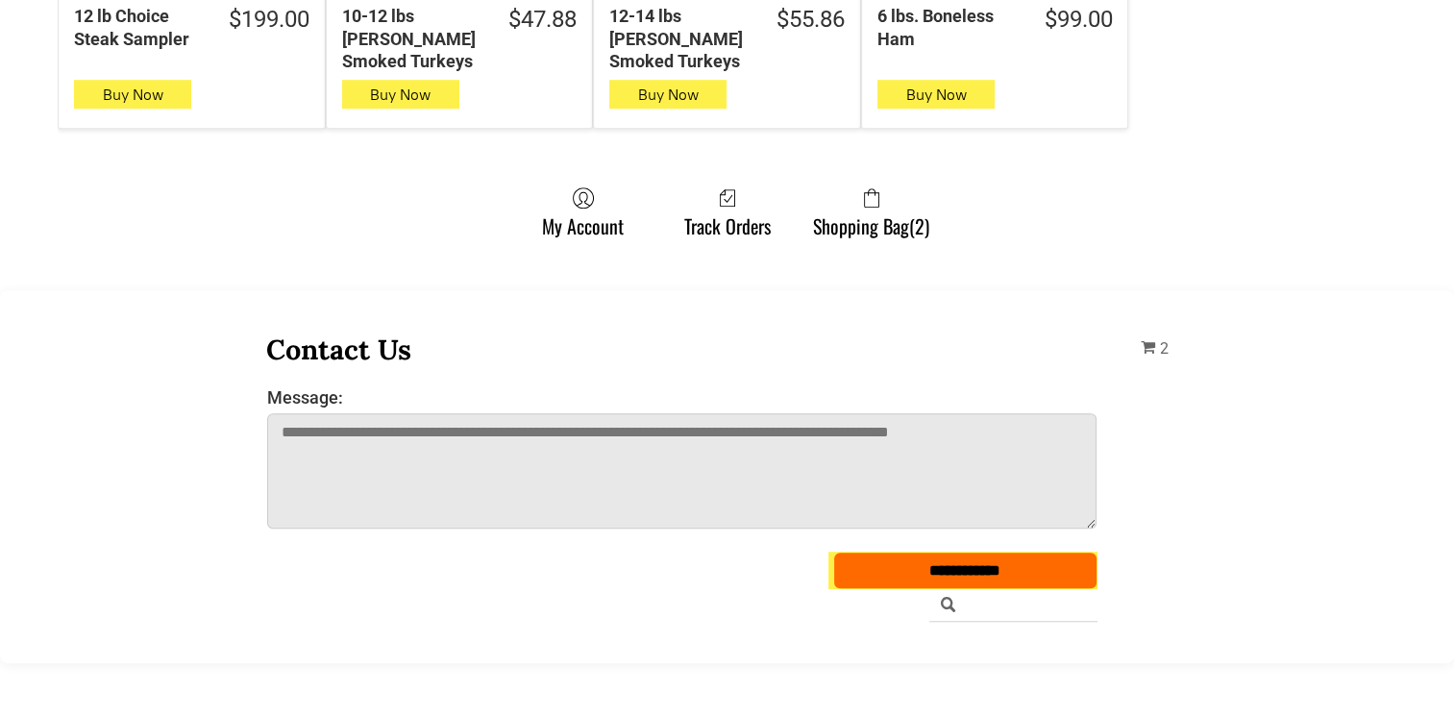 This screenshot has width=1454, height=717. What do you see at coordinates (994, 27) in the screenshot?
I see `a: $99.006 lbs. Boneless Ham` at bounding box center [994, 27].